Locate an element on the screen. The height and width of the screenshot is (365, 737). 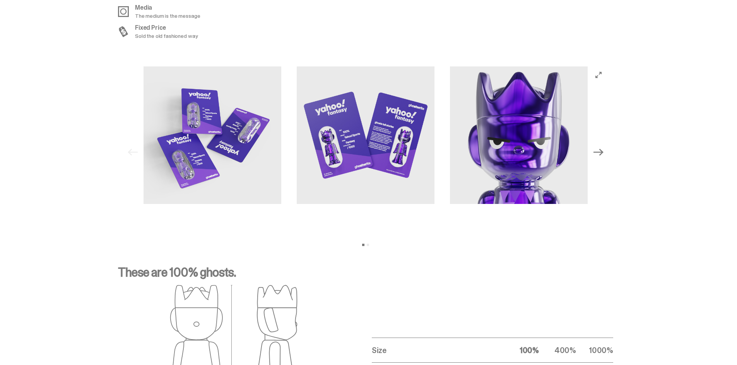
p: The medium is the message is located at coordinates (167, 16).